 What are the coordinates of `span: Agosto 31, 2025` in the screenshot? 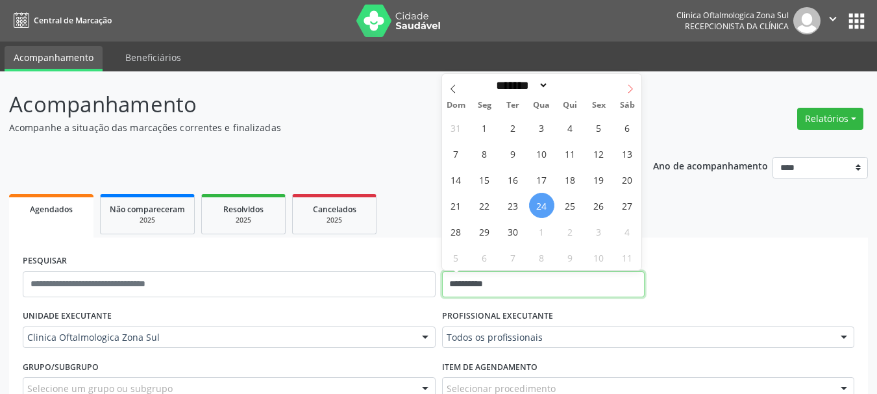 It's located at (456, 127).